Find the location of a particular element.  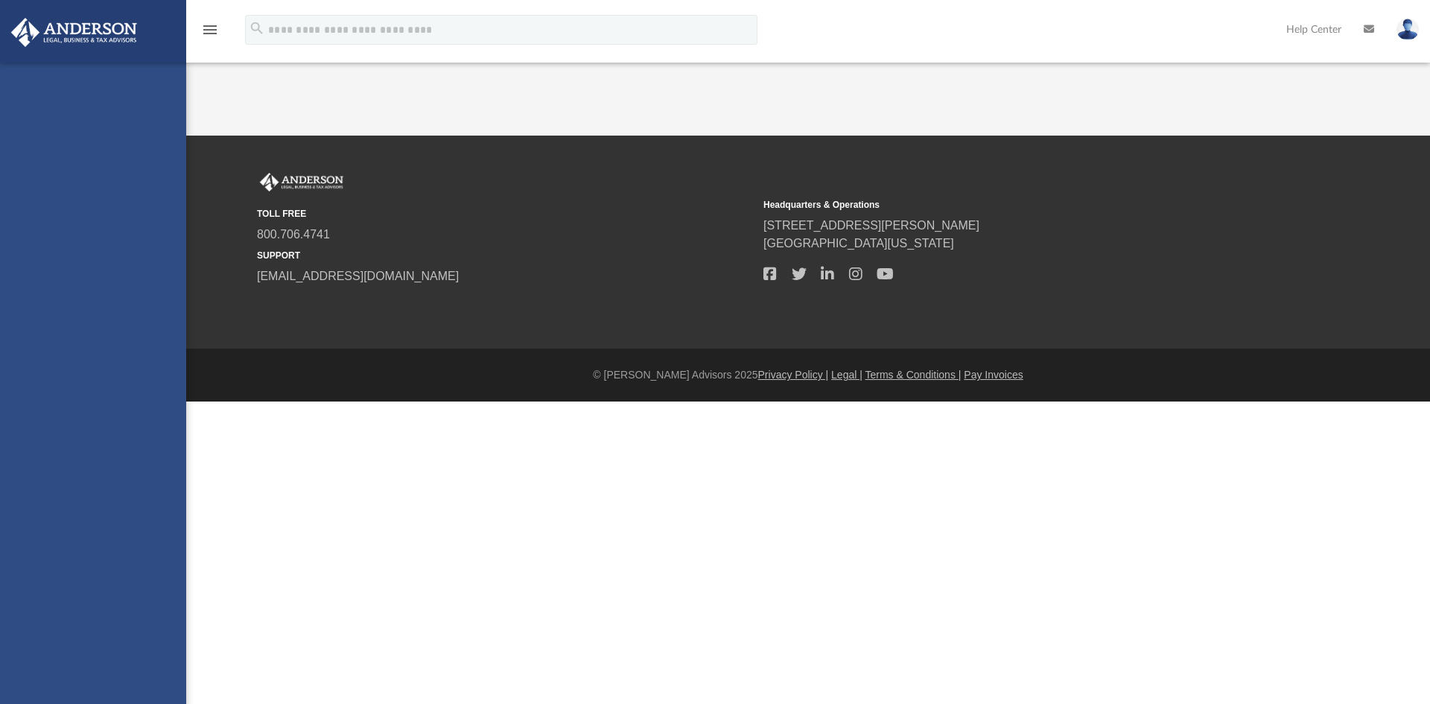

i: search is located at coordinates (257, 28).